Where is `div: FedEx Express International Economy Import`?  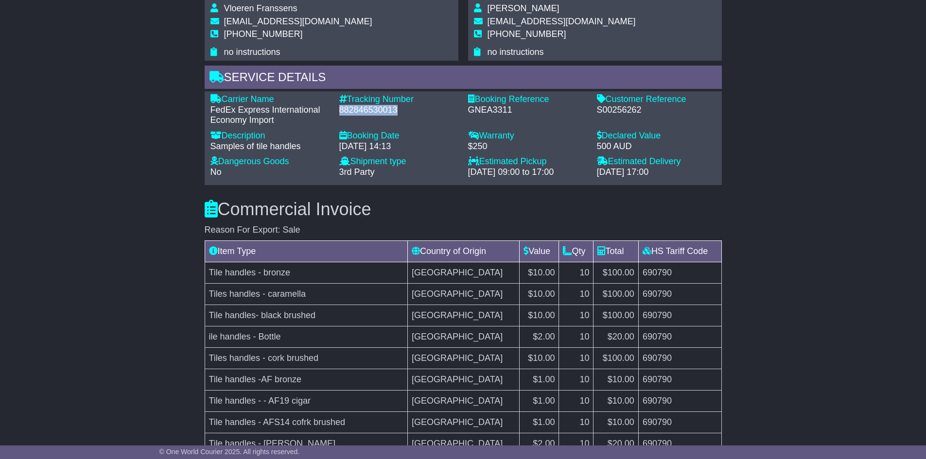
div: FedEx Express International Economy Import is located at coordinates (270, 115).